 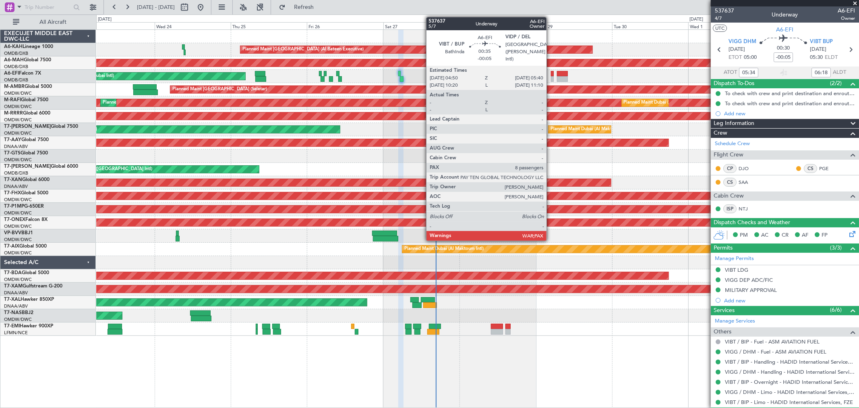 I want to click on a: M-RRRRGlobal 6000, so click(x=27, y=113).